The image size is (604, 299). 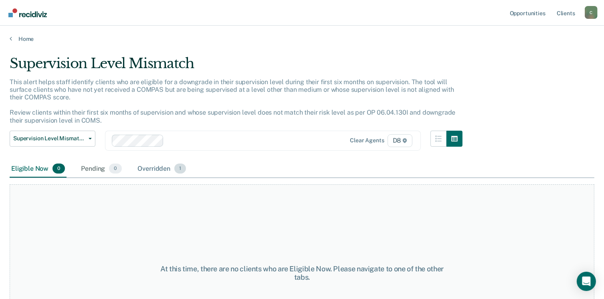 I want to click on button: Profile dropdown button, so click(x=591, y=12).